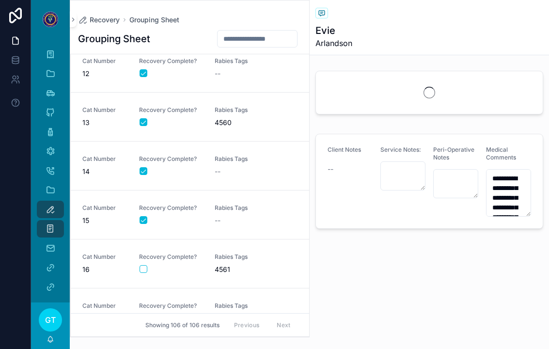  Describe the element at coordinates (105, 74) in the screenshot. I see `span: 12` at that location.